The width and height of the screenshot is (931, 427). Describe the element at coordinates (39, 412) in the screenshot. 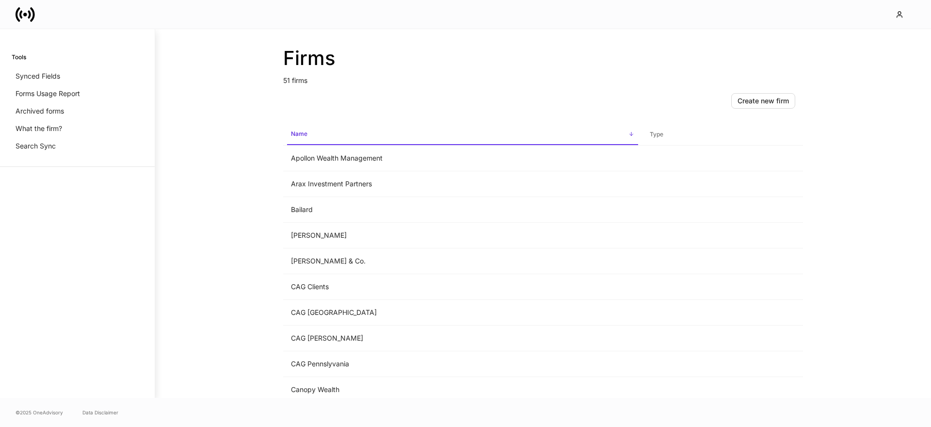

I see `span: © 2025 OneAdvisory` at that location.